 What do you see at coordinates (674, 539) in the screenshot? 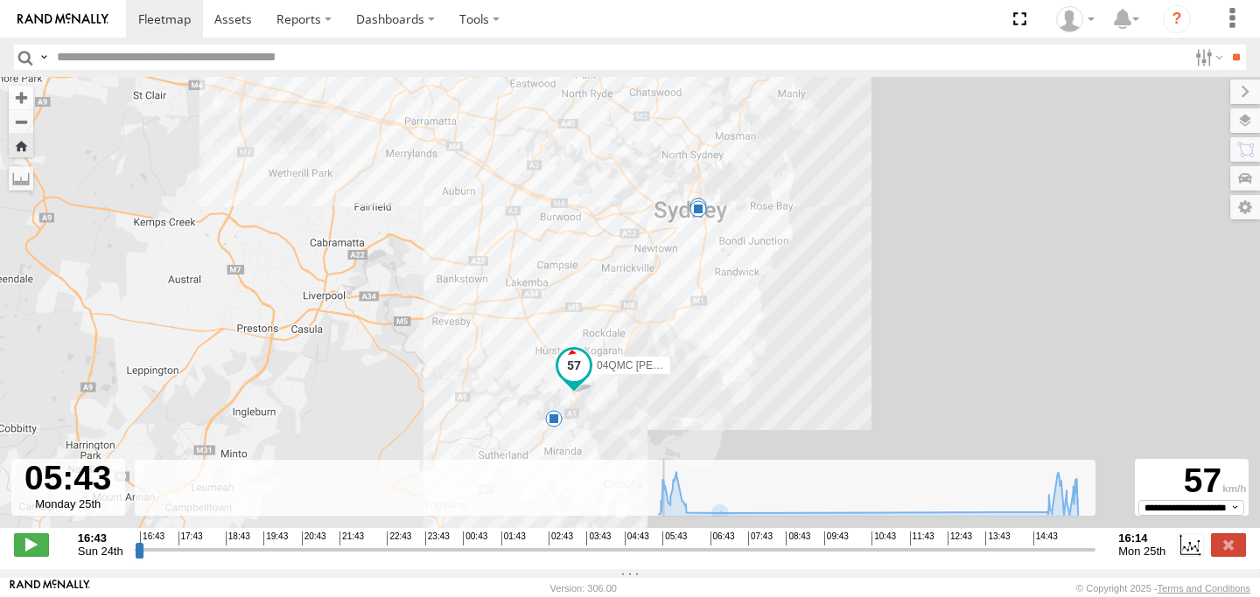
I see `span: 05:43` at bounding box center [674, 539].